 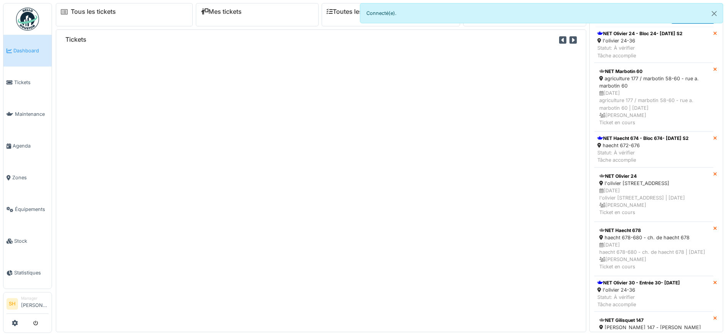 What do you see at coordinates (28, 178) in the screenshot?
I see `a: Zones` at bounding box center [28, 178].